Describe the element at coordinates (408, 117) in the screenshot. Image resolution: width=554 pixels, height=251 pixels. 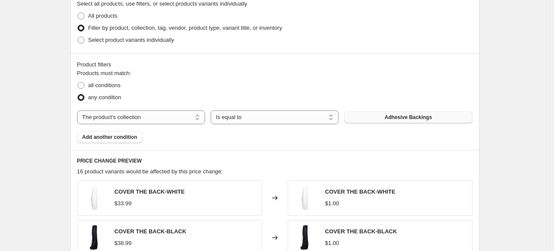
I see `span: Adhesive Backings` at that location.